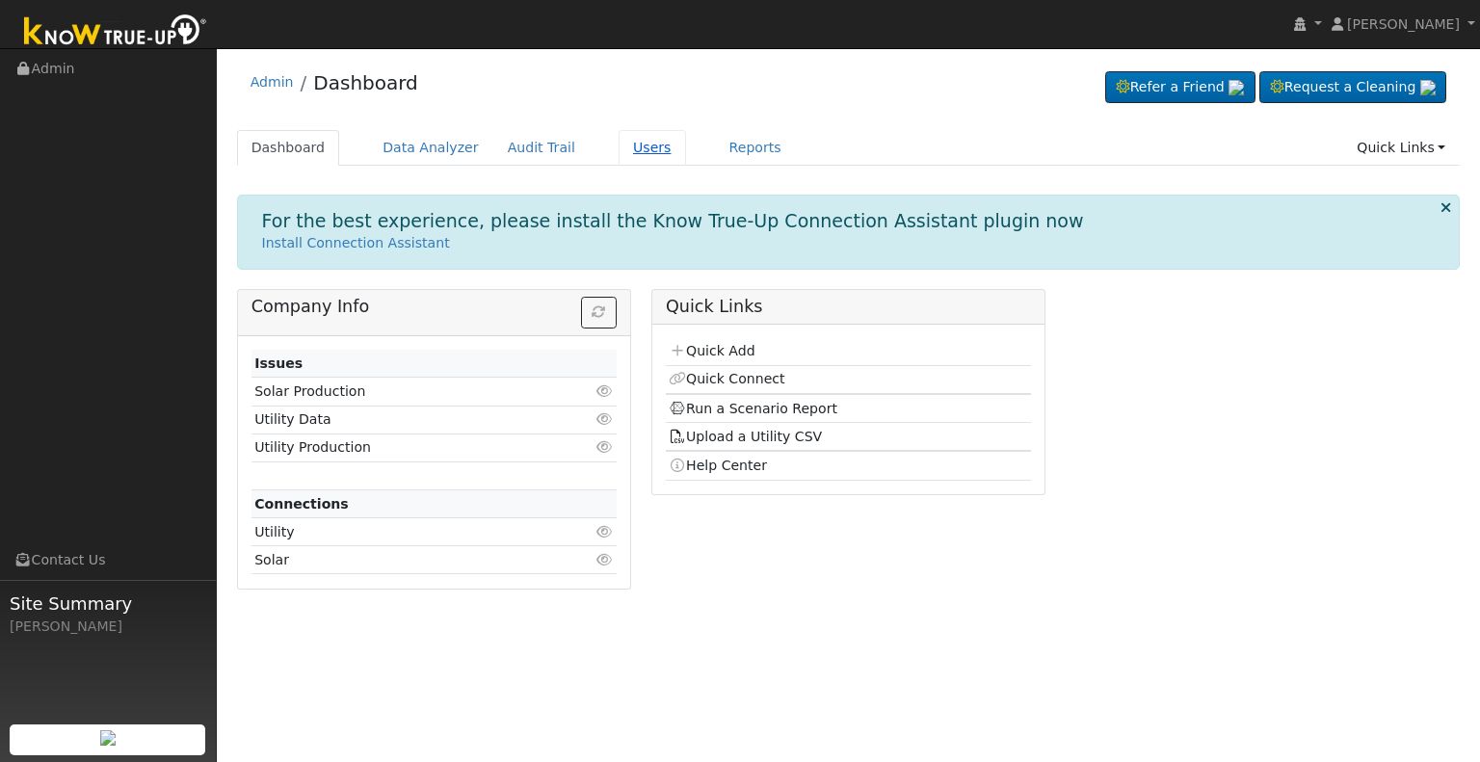 This screenshot has width=1480, height=762. What do you see at coordinates (405, 391) in the screenshot?
I see `td: Solar Production` at bounding box center [405, 391].